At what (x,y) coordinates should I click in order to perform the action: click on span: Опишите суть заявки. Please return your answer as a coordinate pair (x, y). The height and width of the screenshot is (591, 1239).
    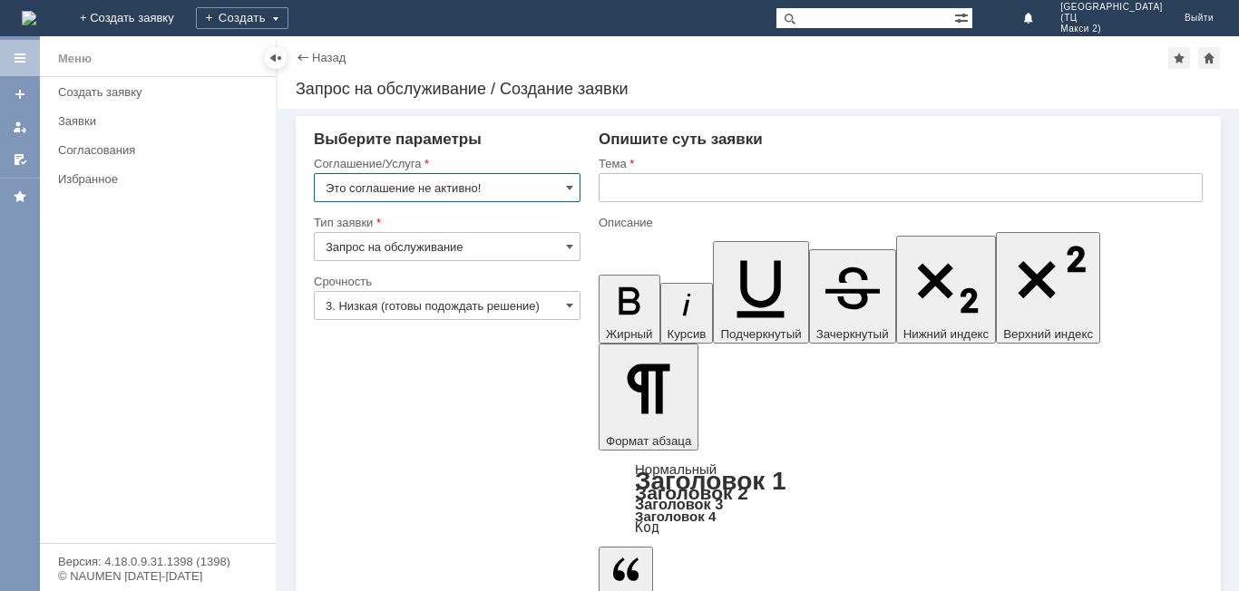
    Looking at the image, I should click on (680, 139).